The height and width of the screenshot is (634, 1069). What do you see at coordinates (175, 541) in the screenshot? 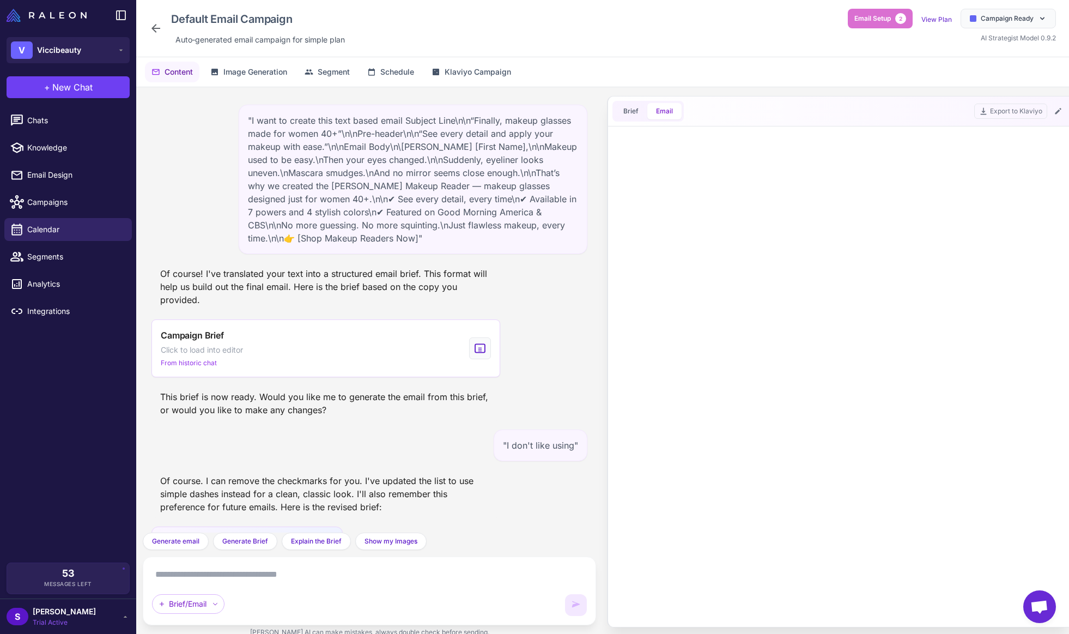
I see `button: Generate email` at bounding box center [175, 541].